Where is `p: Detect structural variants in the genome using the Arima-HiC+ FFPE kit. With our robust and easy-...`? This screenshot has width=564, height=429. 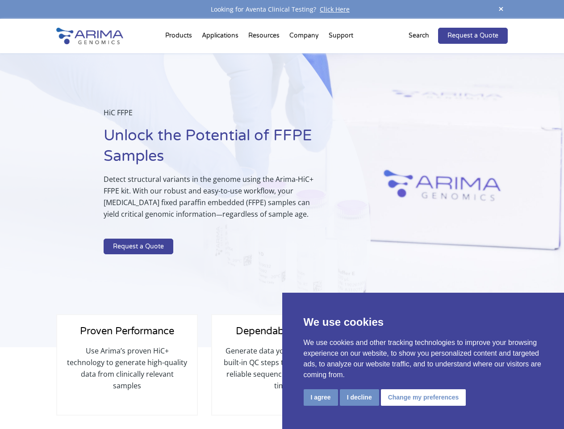
p: Detect structural variants in the genome using the Arima-HiC+ FFPE kit. With our robust and easy-... is located at coordinates (214, 200).